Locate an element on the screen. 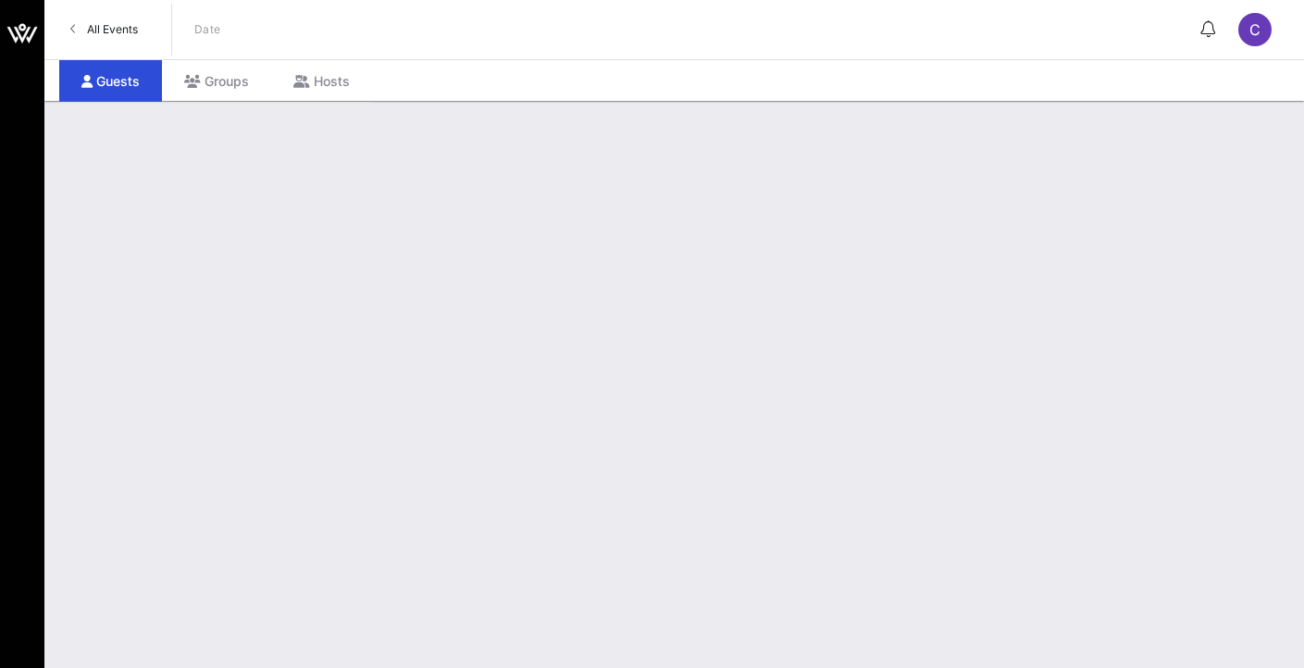 The height and width of the screenshot is (668, 1304). span: C is located at coordinates (1255, 30).